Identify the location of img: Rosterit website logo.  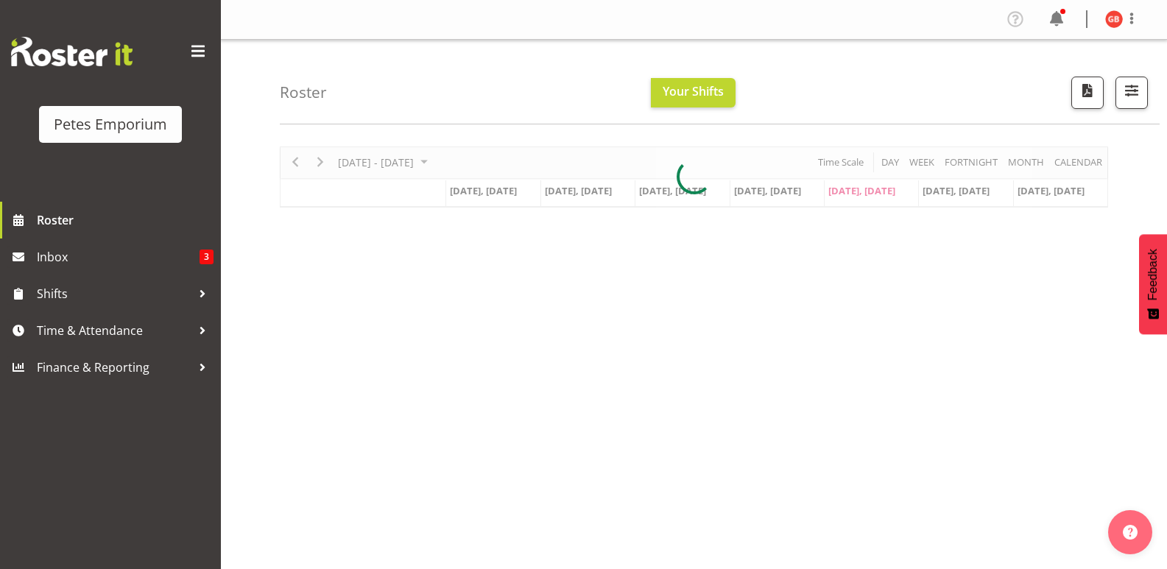
(71, 52).